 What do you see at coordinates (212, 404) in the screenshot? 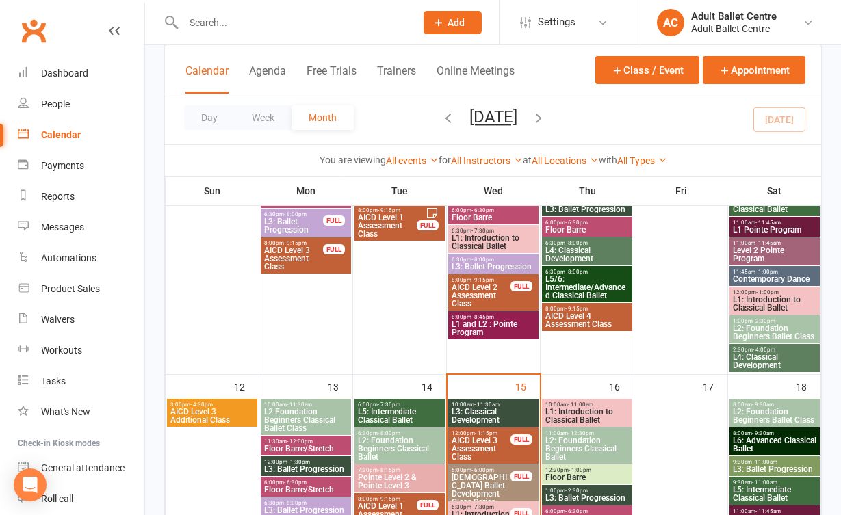
I see `span: 3:00pm` at bounding box center [212, 404].